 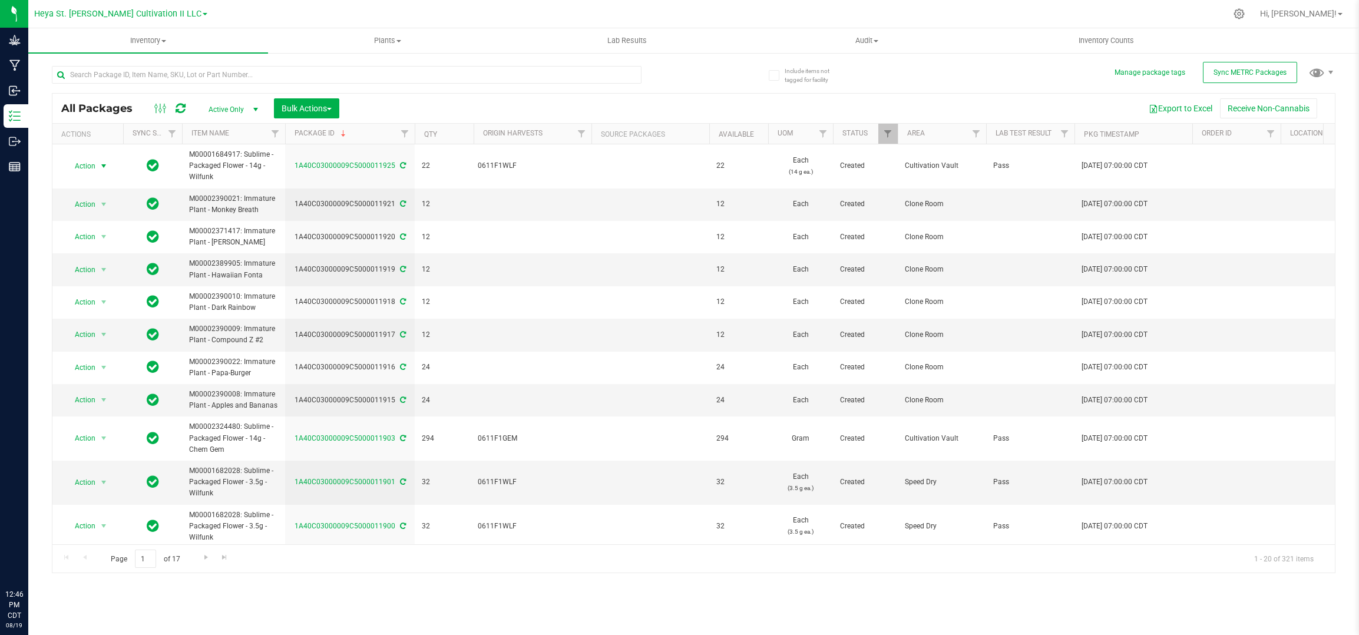 I want to click on a: Go to the next page, so click(x=206, y=557).